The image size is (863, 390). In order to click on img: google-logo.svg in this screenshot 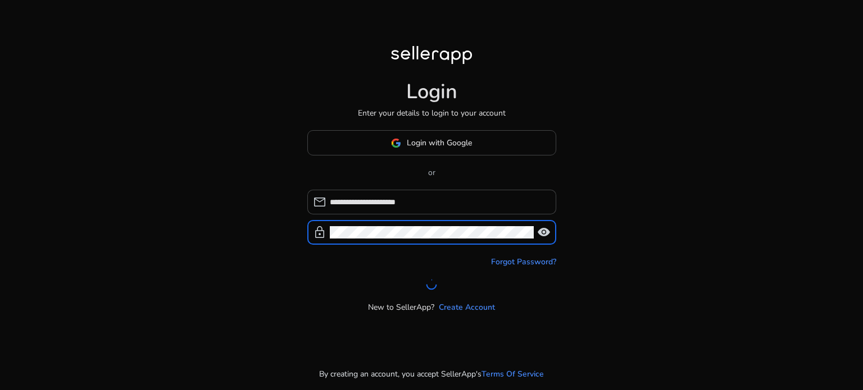, I will do `click(396, 143)`.